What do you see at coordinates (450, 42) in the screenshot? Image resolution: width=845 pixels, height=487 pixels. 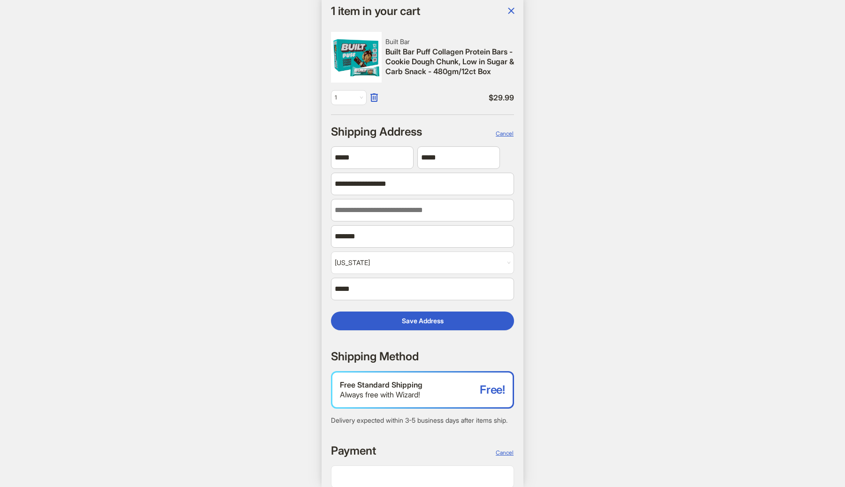 I see `div: Built Bar` at bounding box center [450, 42].